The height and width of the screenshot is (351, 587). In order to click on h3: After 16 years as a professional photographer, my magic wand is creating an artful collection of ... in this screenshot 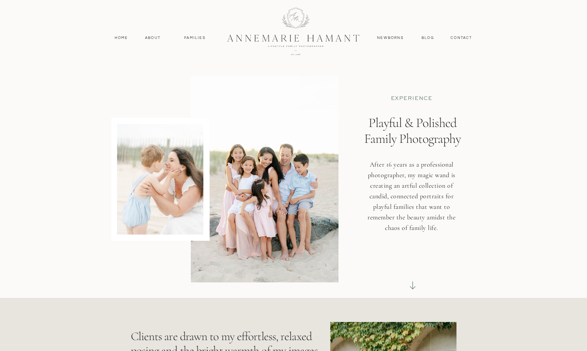, I will do `click(412, 201)`.